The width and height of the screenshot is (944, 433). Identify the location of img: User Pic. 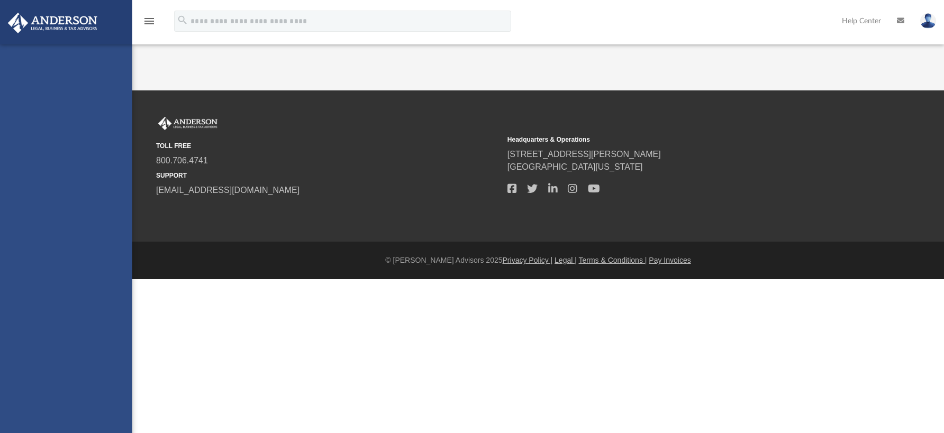
(928, 21).